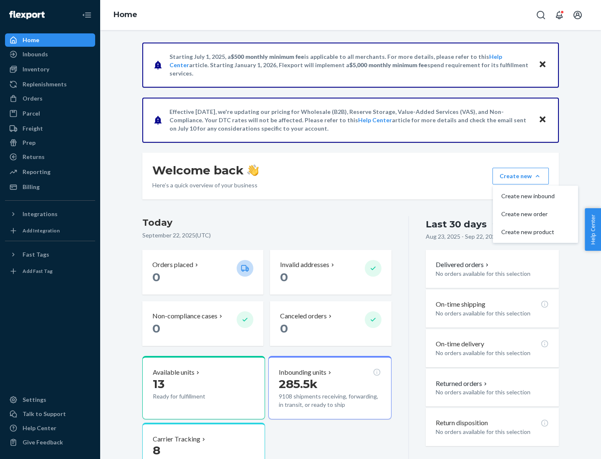 The width and height of the screenshot is (601, 459). What do you see at coordinates (528, 232) in the screenshot?
I see `span: Create new product` at bounding box center [528, 232].